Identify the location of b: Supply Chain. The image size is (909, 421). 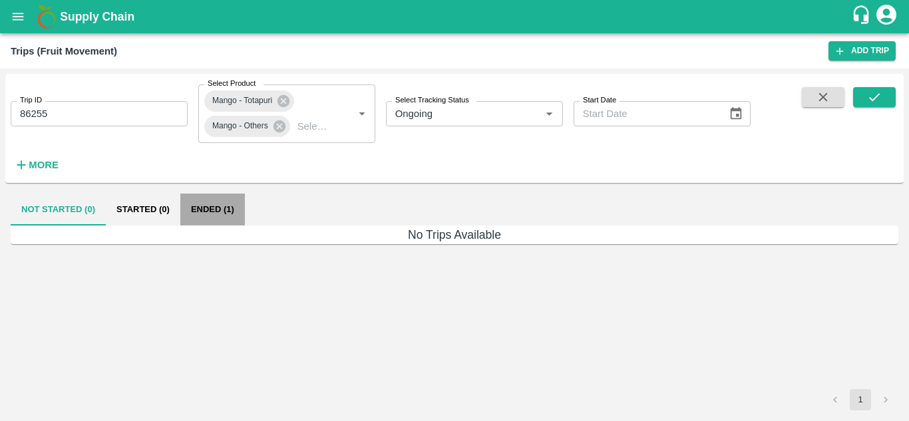
(97, 17).